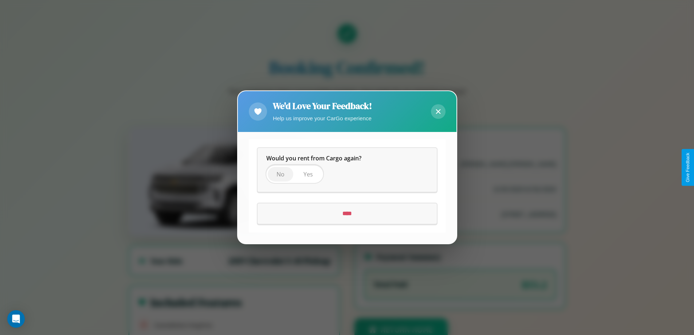 The height and width of the screenshot is (335, 694). What do you see at coordinates (323, 118) in the screenshot?
I see `p: Help us improve your CarGo experience` at bounding box center [323, 118].